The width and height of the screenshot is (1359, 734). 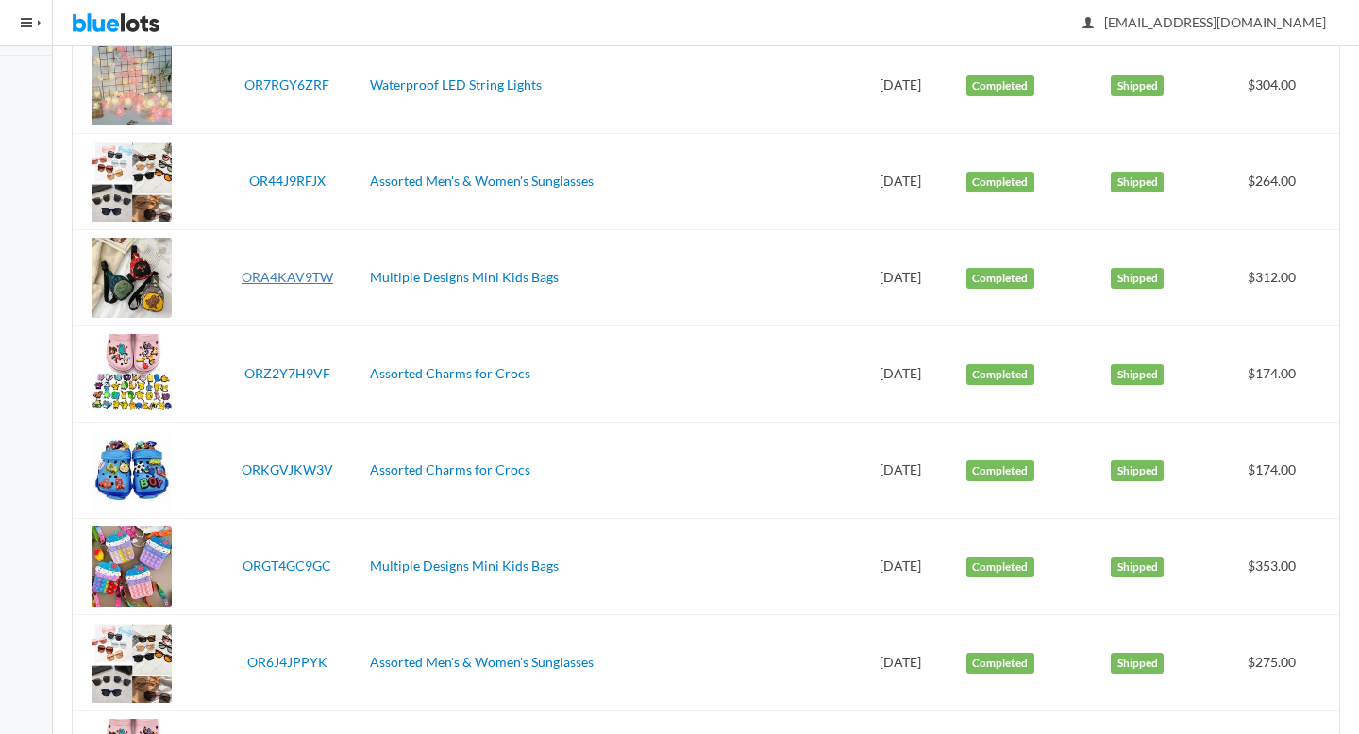 I want to click on a: OR44J9RFJX, so click(x=287, y=180).